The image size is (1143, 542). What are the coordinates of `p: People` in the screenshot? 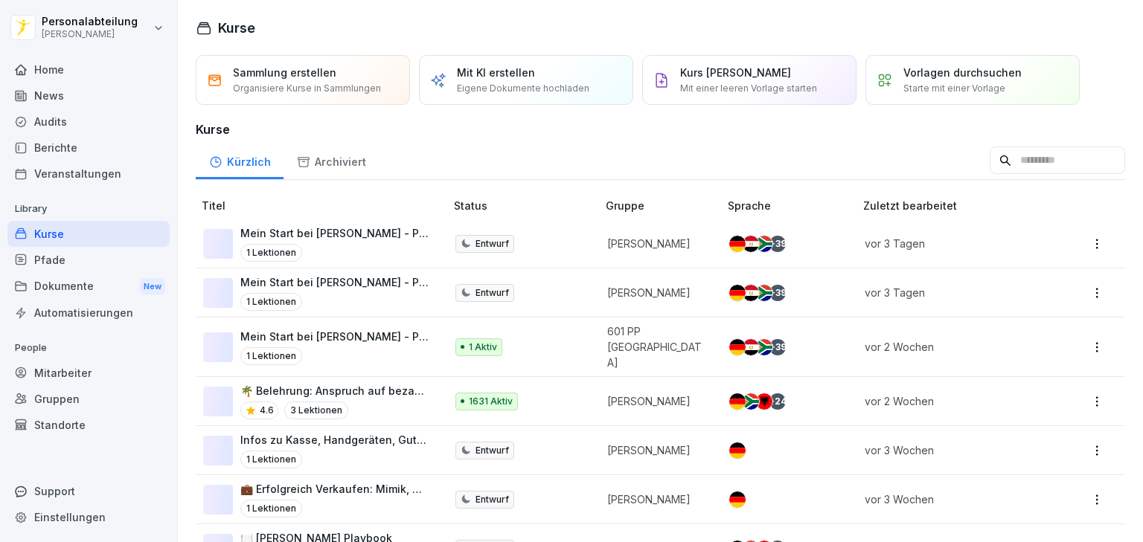 It's located at (89, 348).